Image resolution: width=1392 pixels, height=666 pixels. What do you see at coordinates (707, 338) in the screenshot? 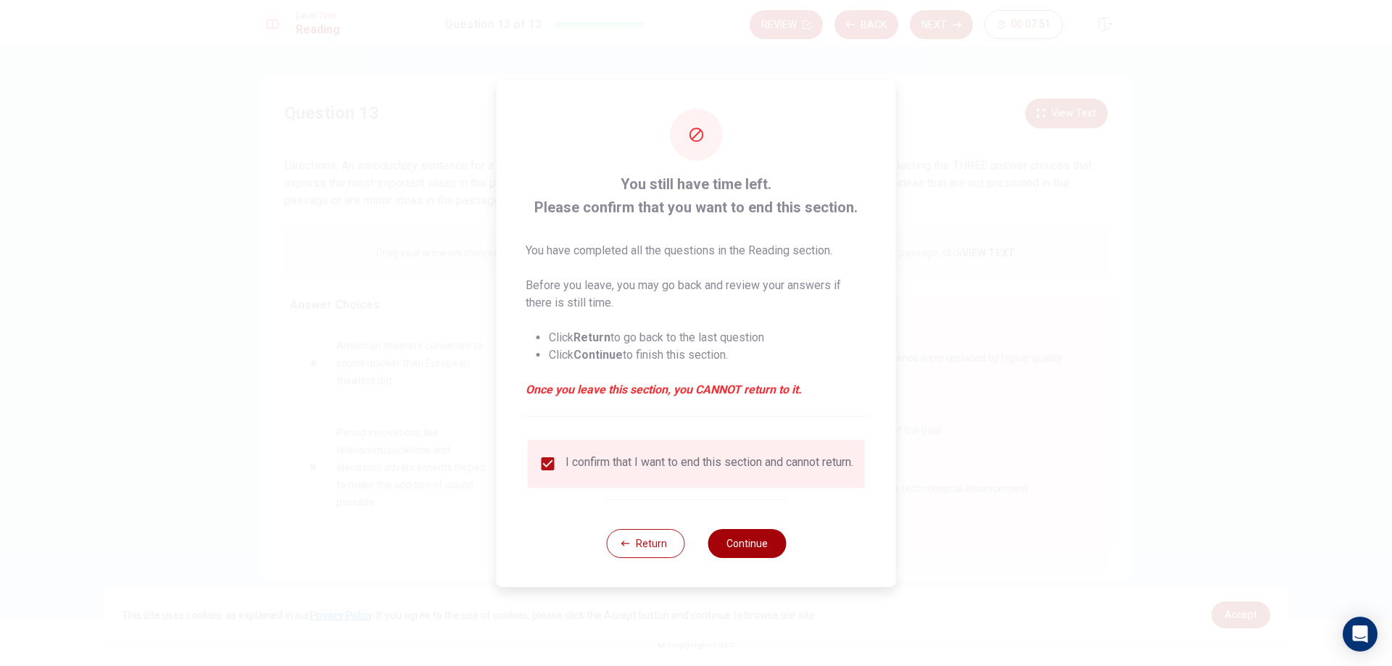
I see `li: Click to go back to the last question` at bounding box center [707, 338].